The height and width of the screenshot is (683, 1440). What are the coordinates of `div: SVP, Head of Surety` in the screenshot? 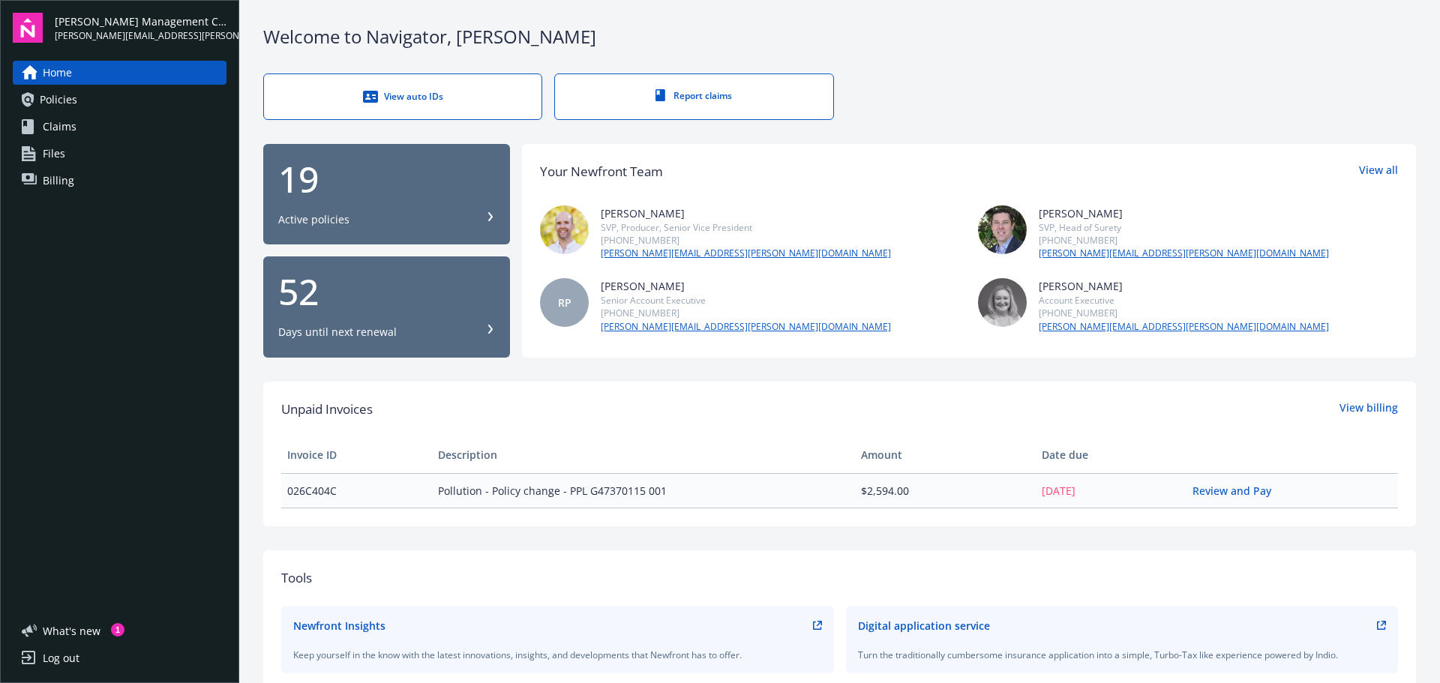 It's located at (1184, 227).